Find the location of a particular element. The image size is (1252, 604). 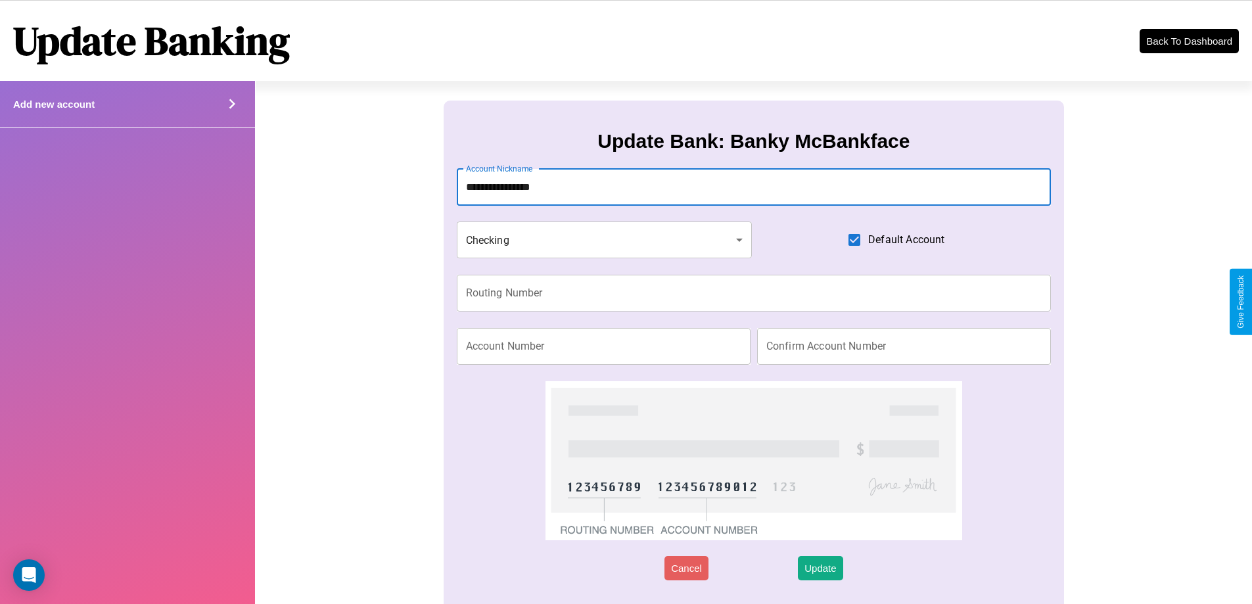

button: Update is located at coordinates (820, 568).